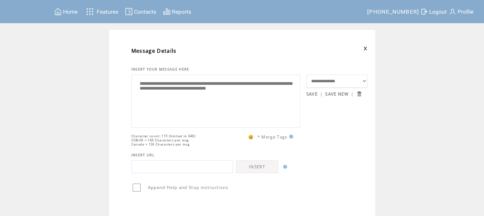 This screenshot has height=216, width=484. I want to click on img: features.svg, so click(90, 11).